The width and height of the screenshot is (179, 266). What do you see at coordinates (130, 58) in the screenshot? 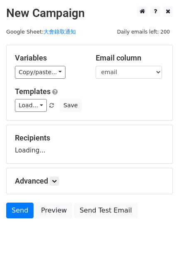
I see `h5: Email column` at bounding box center [130, 58].